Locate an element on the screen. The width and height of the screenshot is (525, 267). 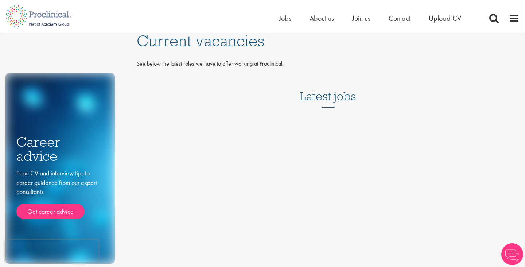
a: Upload CV is located at coordinates (445, 18).